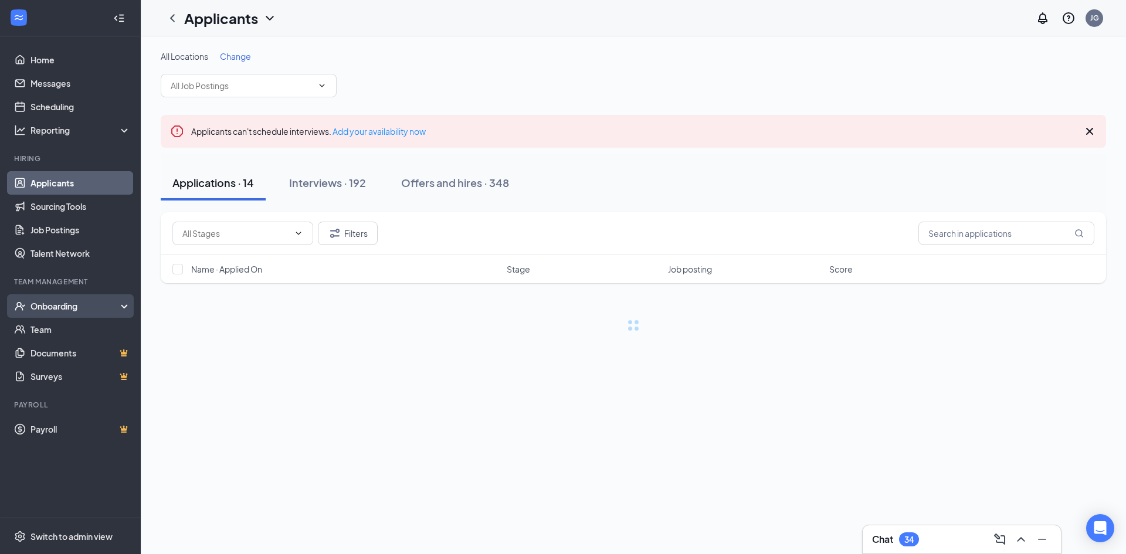  I want to click on span: Change, so click(235, 56).